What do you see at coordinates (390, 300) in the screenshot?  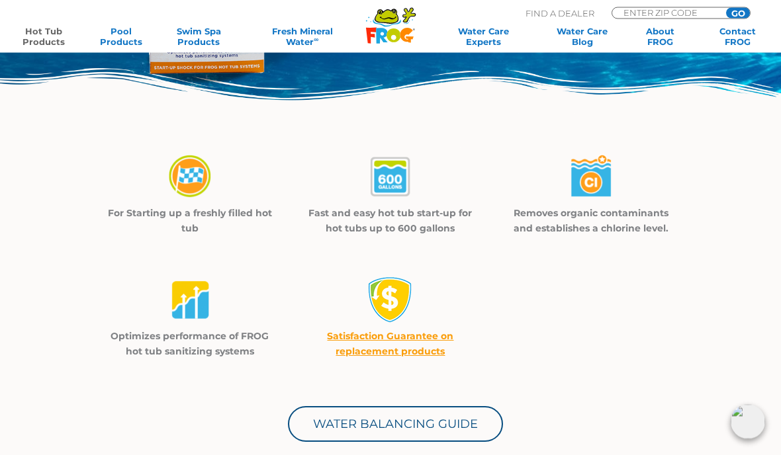 I see `img: money-back1-small` at bounding box center [390, 300].